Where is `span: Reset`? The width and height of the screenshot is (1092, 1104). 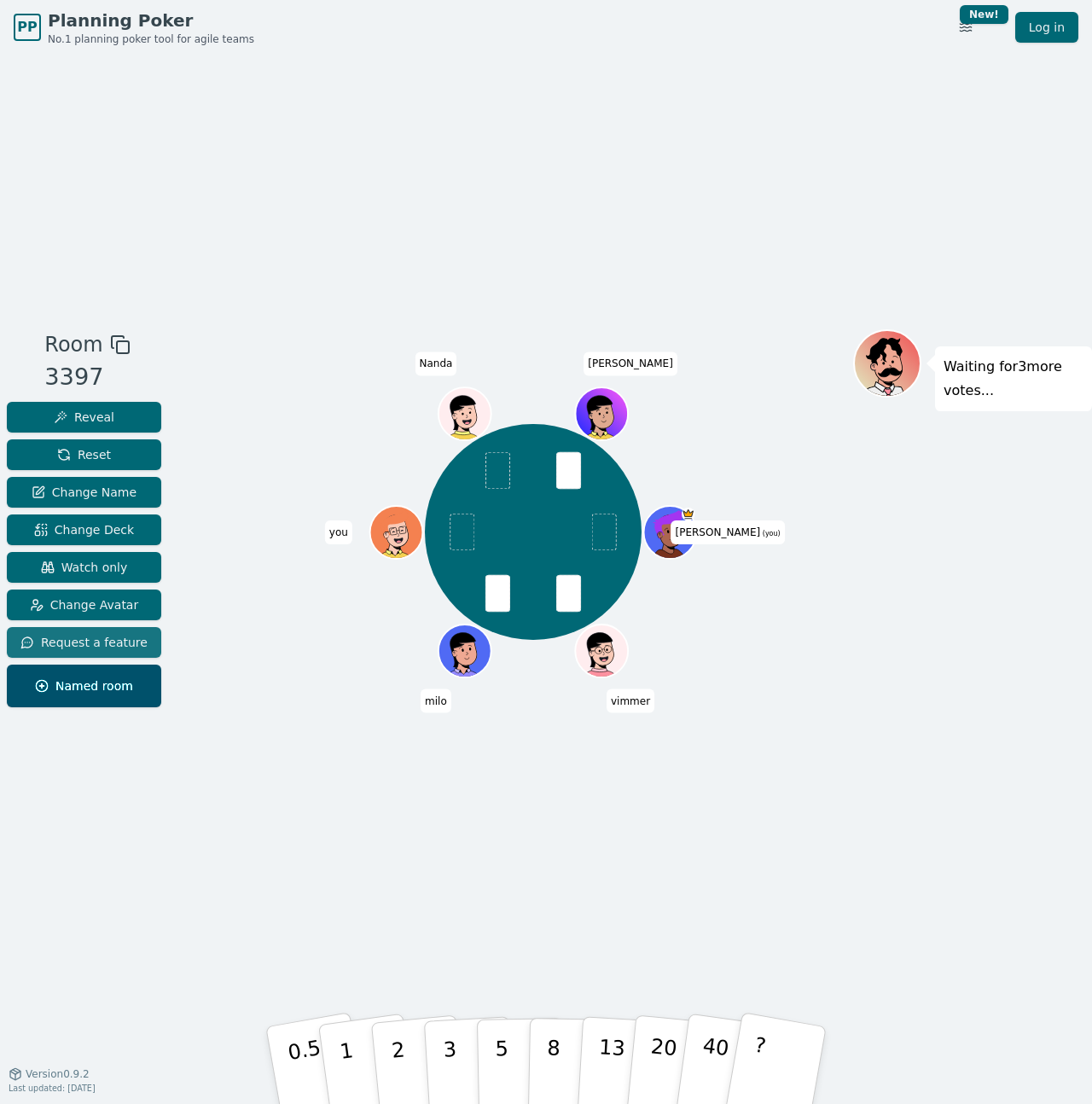 span: Reset is located at coordinates (84, 455).